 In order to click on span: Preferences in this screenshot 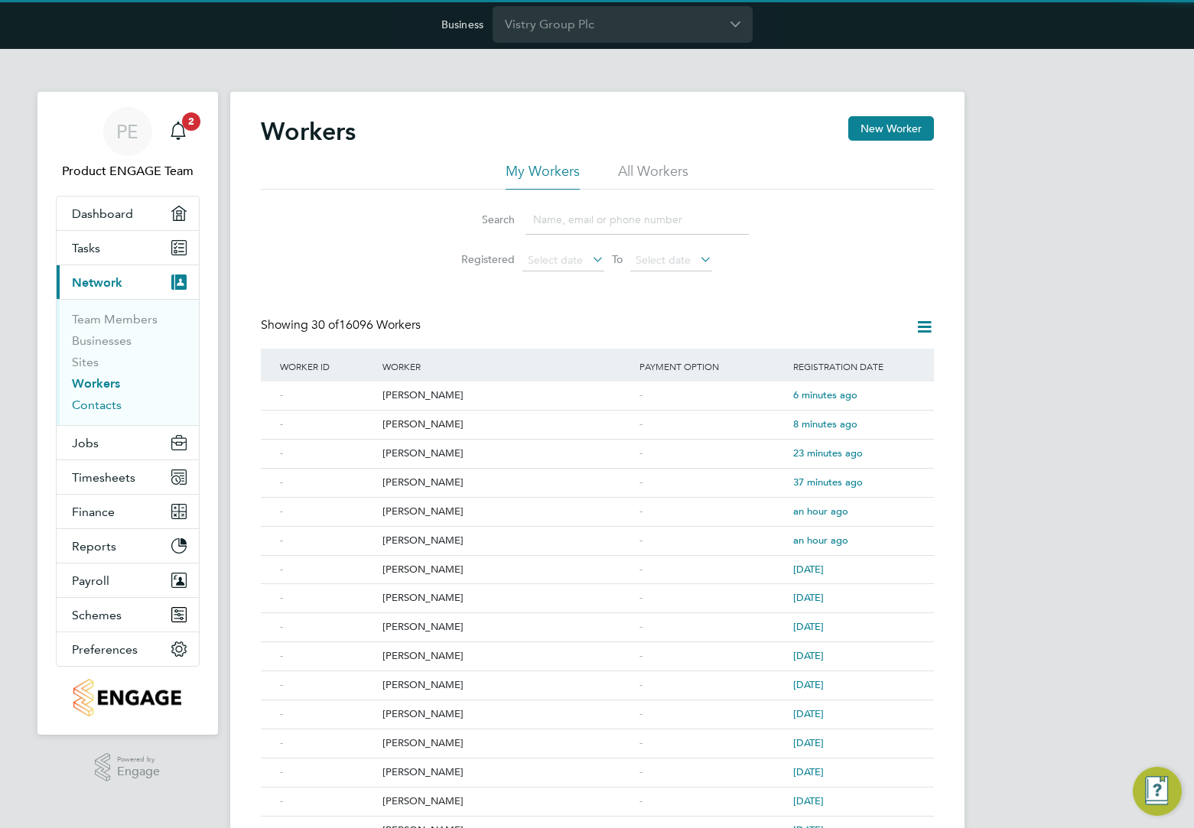, I will do `click(105, 649)`.